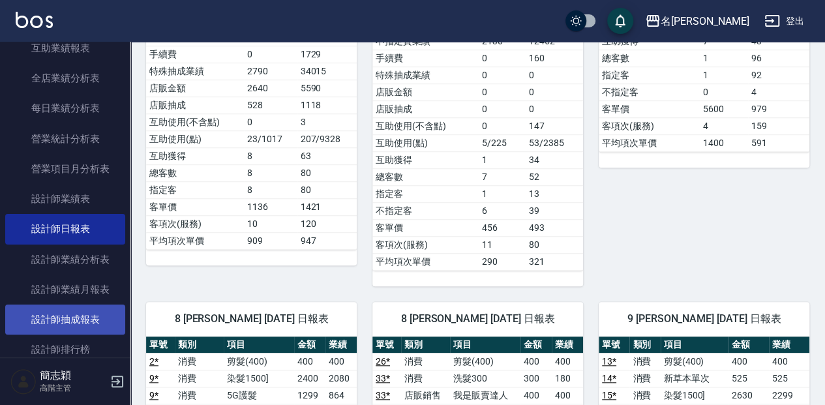 The height and width of the screenshot is (405, 825). I want to click on td: 2790, so click(270, 71).